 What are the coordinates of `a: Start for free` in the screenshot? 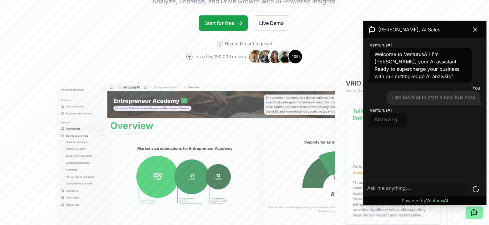 It's located at (223, 23).